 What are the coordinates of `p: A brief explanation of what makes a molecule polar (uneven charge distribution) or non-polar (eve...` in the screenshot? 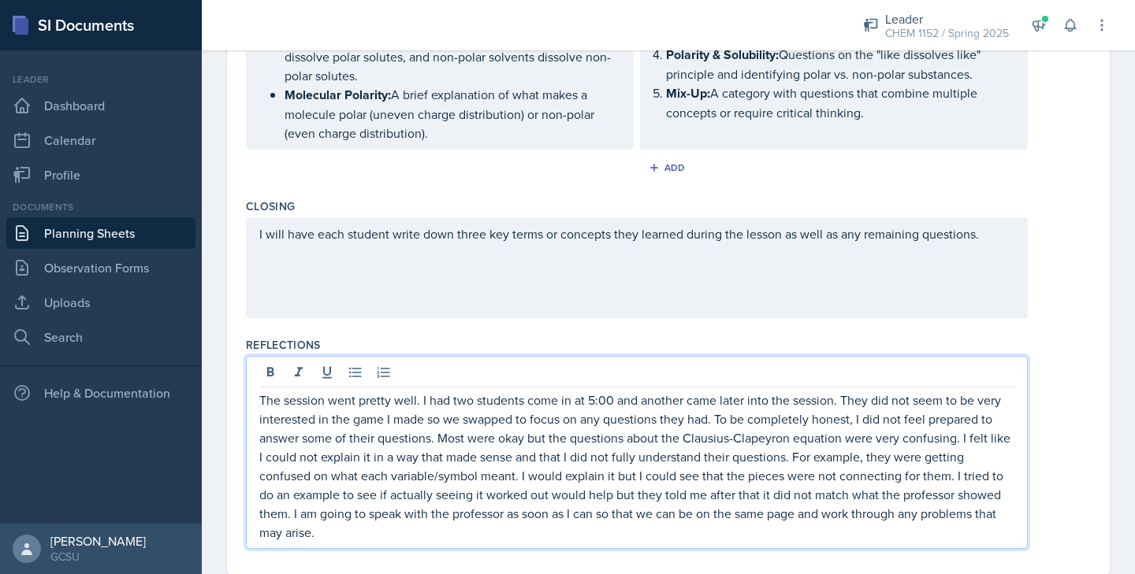 It's located at (452, 113).